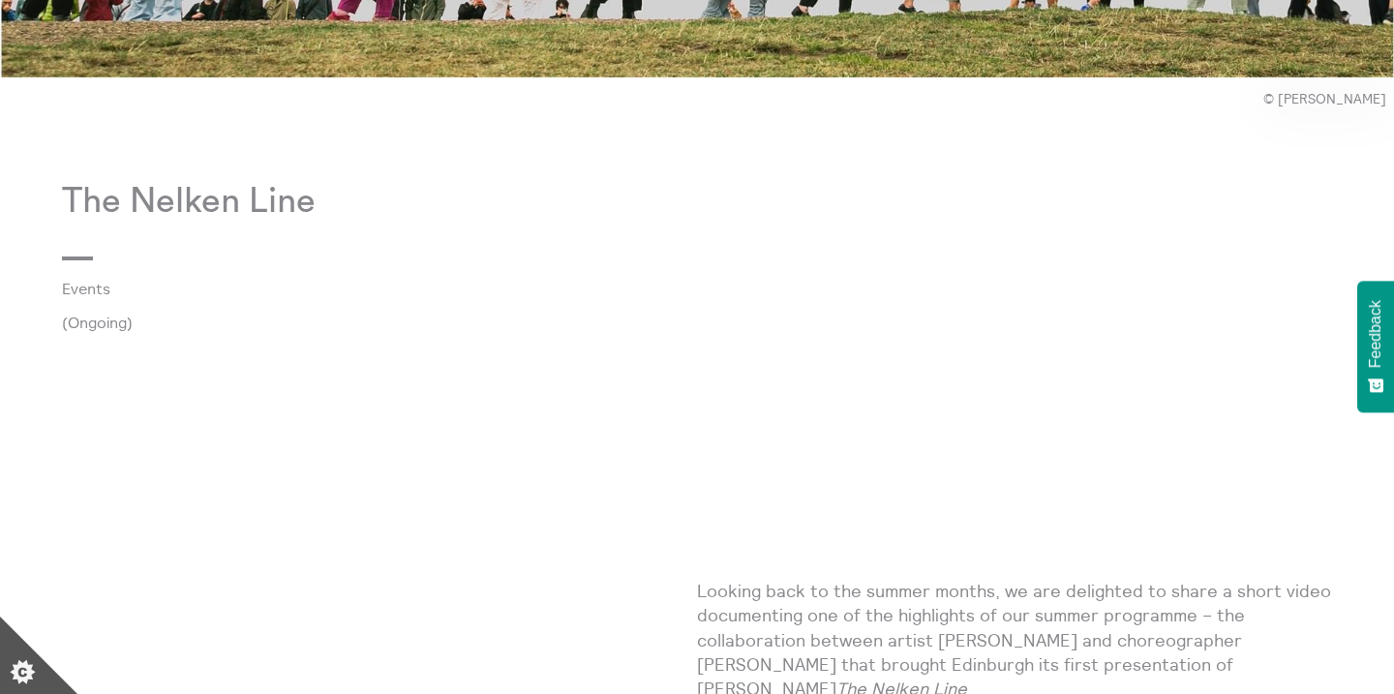 The image size is (1394, 694). I want to click on button: Feedback - Show survey, so click(1376, 347).